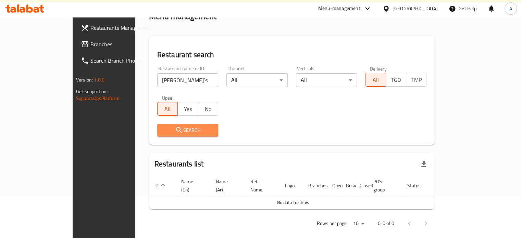  What do you see at coordinates (122, 28) in the screenshot?
I see `span: Restaurants Management` at bounding box center [122, 28].